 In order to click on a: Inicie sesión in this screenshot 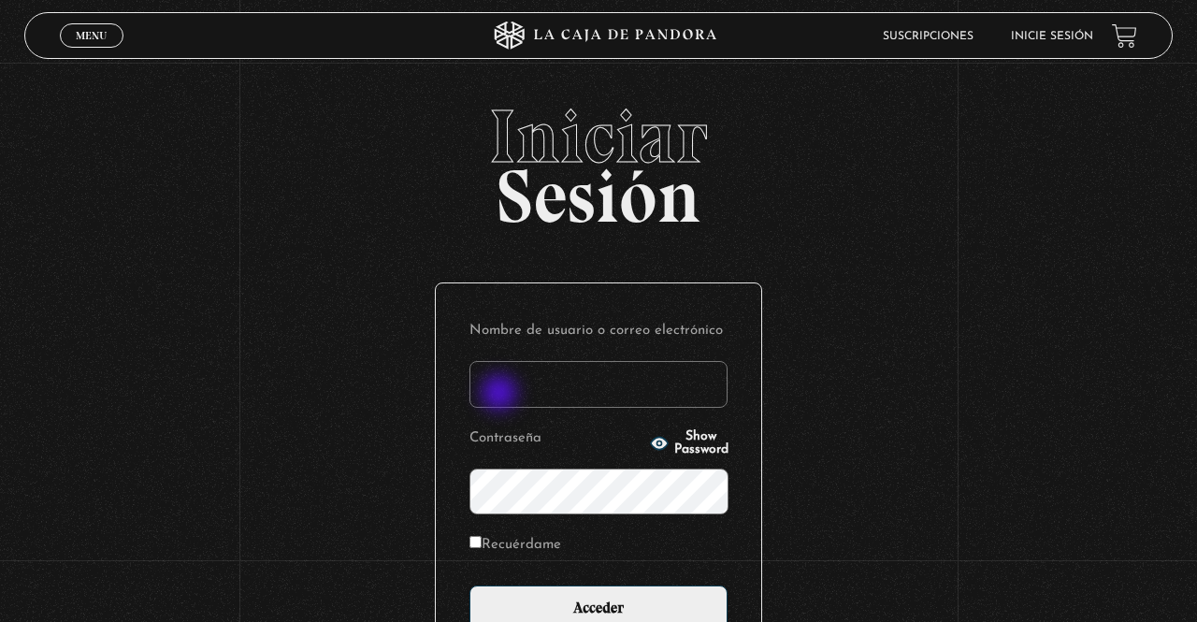, I will do `click(1052, 36)`.